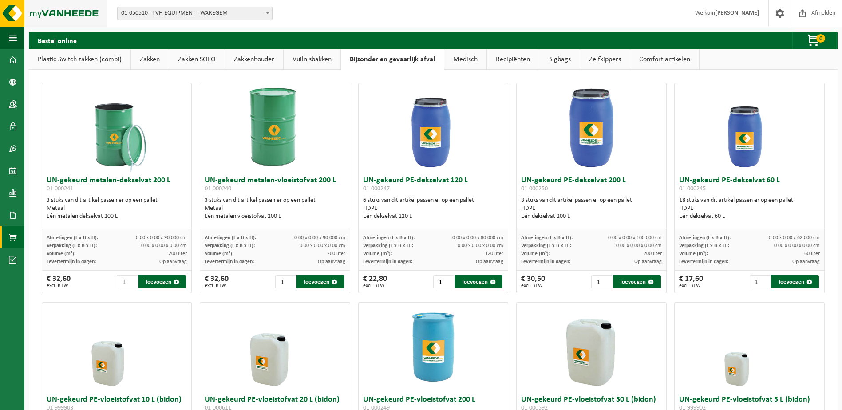 This screenshot has width=842, height=410. I want to click on div: € 17,60, so click(691, 282).